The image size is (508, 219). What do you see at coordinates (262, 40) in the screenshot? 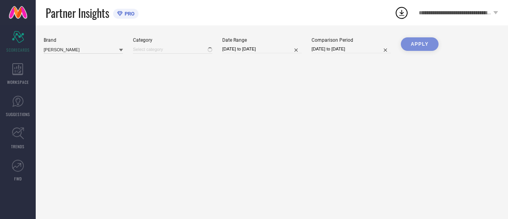
I see `div: Date Range` at bounding box center [262, 40].